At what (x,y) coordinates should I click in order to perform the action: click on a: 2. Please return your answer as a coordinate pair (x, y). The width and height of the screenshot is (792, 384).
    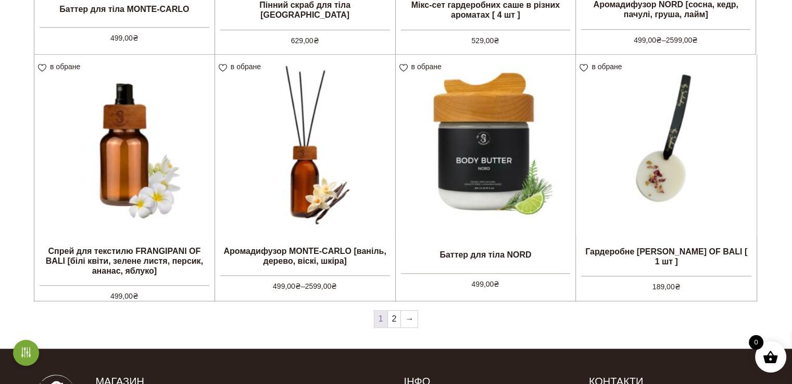
    Looking at the image, I should click on (394, 319).